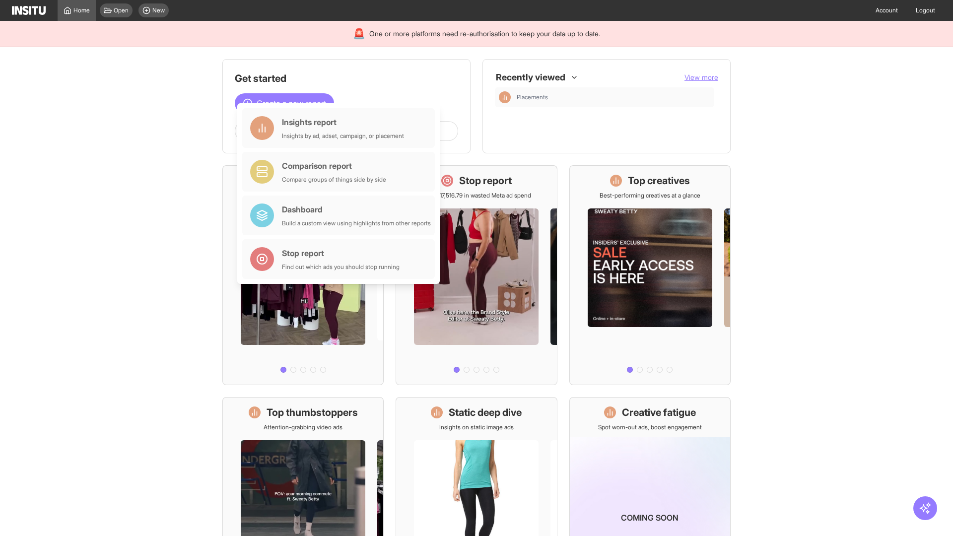 Image resolution: width=953 pixels, height=536 pixels. I want to click on p: Attention-grabbing video ads, so click(303, 427).